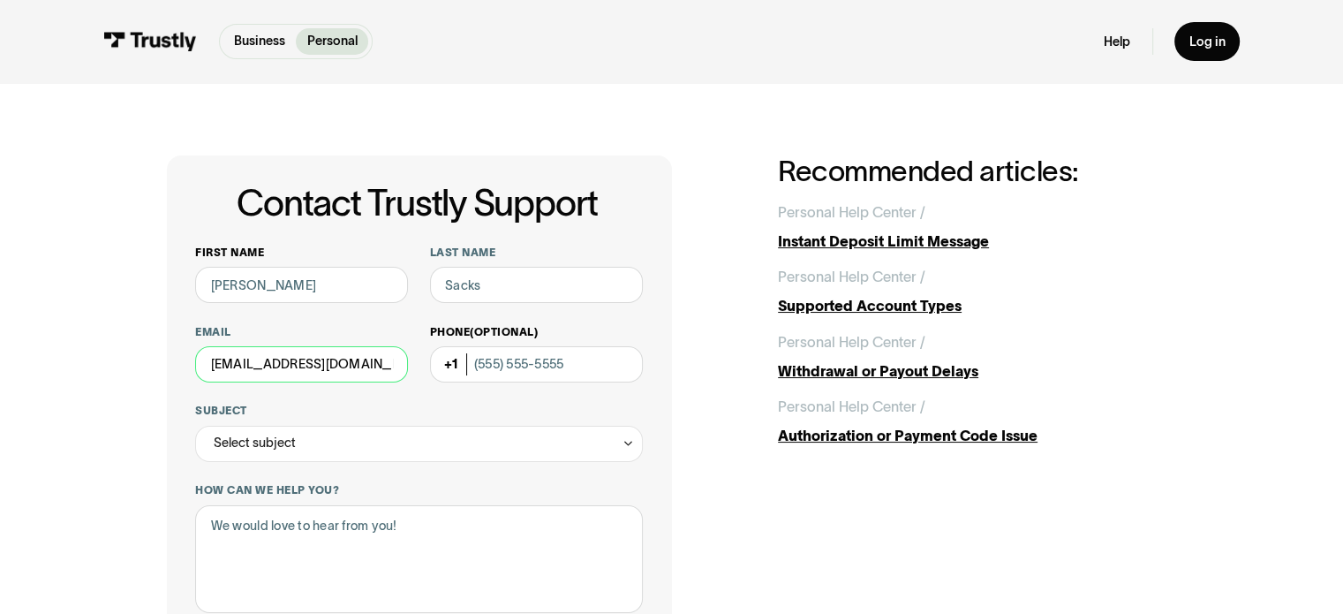 Image resolution: width=1343 pixels, height=614 pixels. I want to click on a: Log in, so click(1207, 41).